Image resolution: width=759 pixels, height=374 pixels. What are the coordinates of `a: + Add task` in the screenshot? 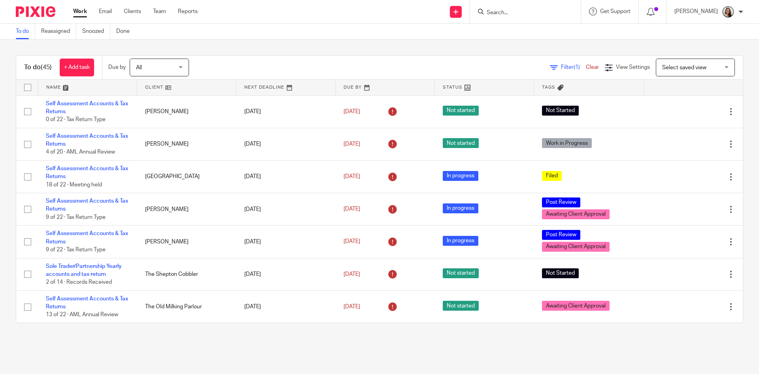 It's located at (77, 67).